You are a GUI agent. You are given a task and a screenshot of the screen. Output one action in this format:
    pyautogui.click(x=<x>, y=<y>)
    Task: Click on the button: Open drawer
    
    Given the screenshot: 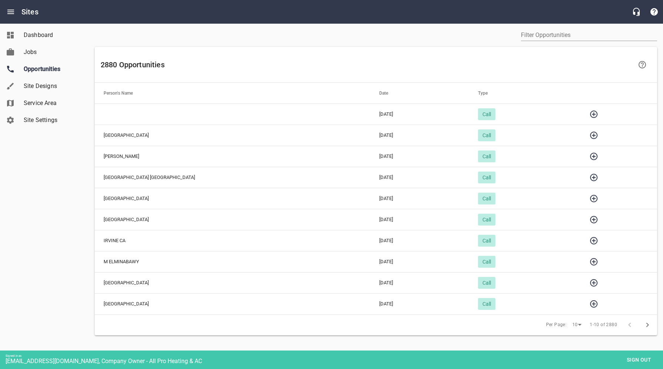 What is the action you would take?
    pyautogui.click(x=11, y=12)
    